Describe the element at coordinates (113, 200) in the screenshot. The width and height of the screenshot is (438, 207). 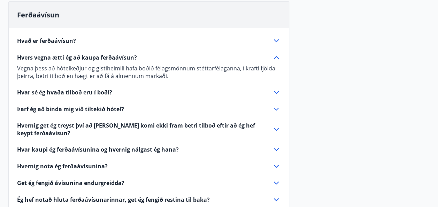
I see `span: Ég hef notað hluta ferðaávísunarinnar, get ég fengið restina til baka?` at that location.